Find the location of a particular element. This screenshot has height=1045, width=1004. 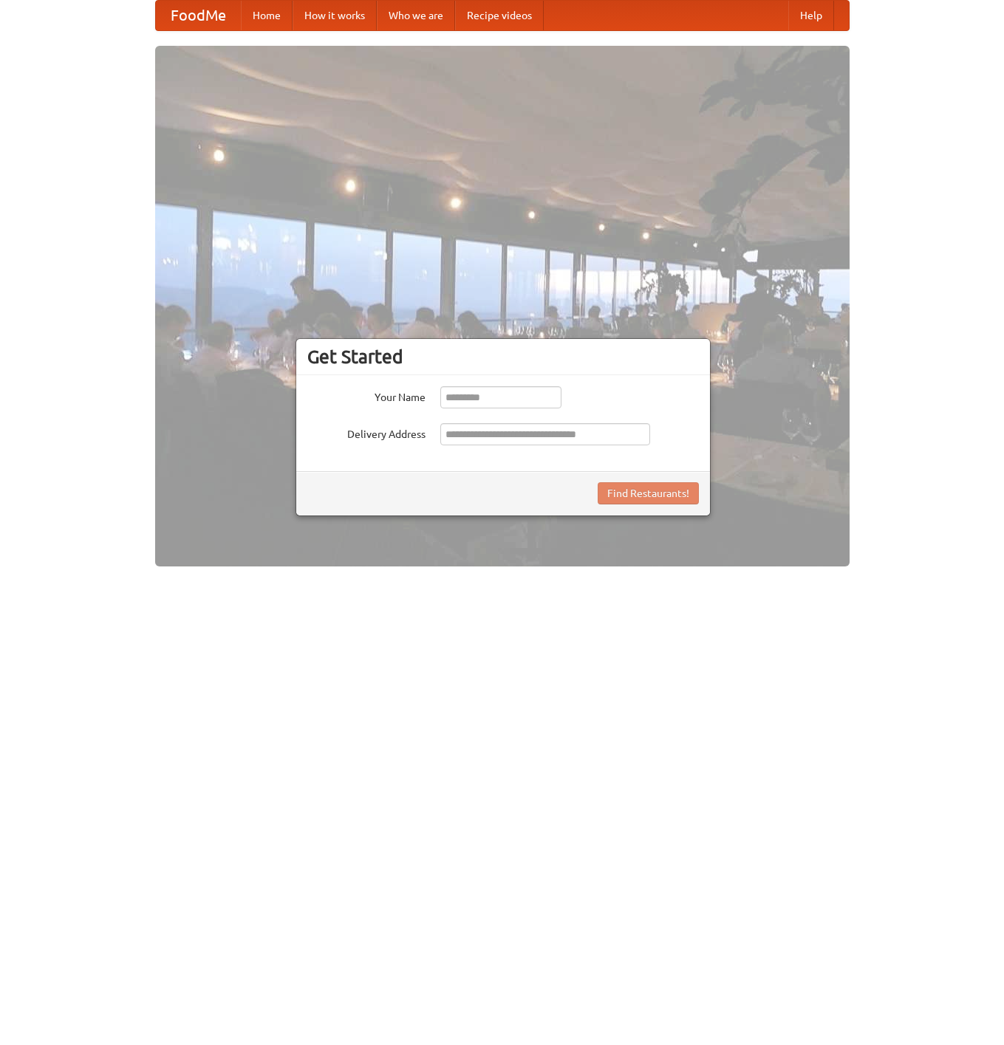

h3: Get Started is located at coordinates (503, 357).